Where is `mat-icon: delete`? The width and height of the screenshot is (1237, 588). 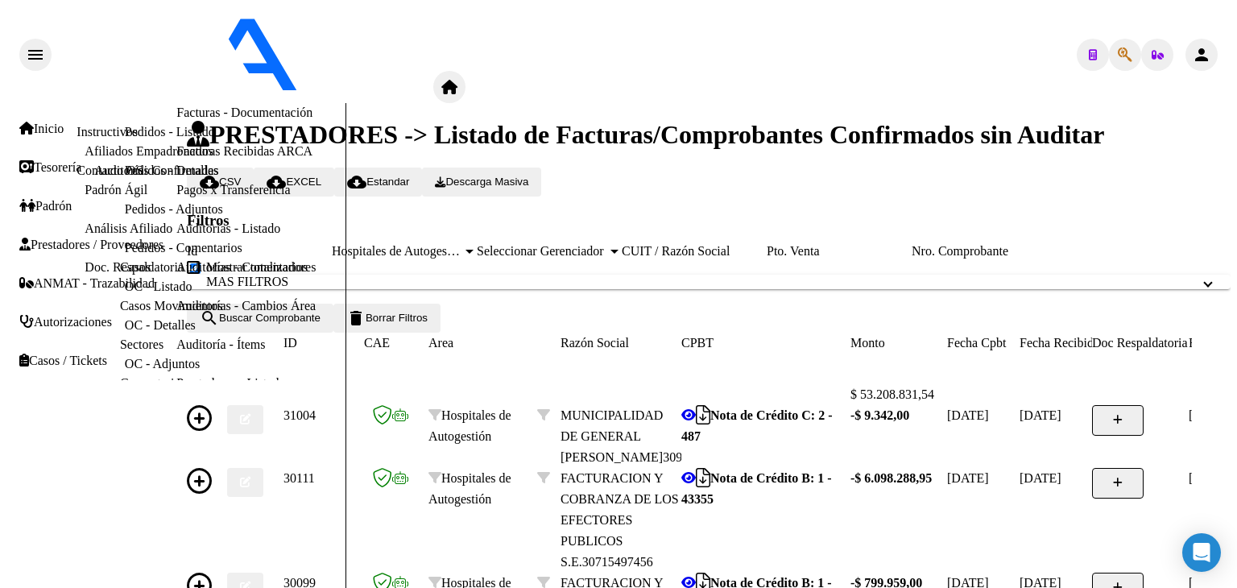
mat-icon: delete is located at coordinates (356, 318).